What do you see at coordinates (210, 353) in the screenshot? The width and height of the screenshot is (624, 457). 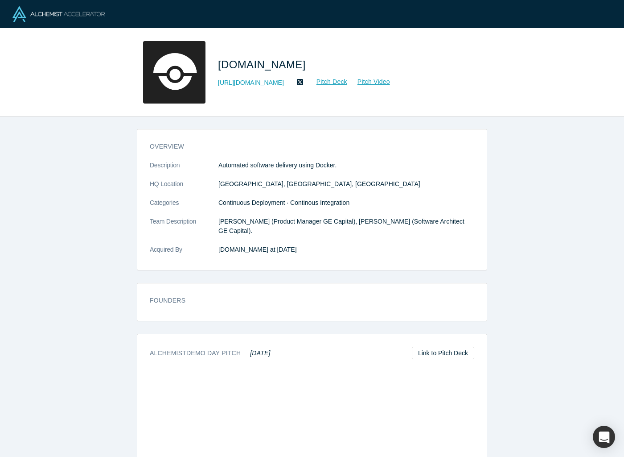 I see `h3: Alchemist Demo Day Pitch` at bounding box center [210, 353].